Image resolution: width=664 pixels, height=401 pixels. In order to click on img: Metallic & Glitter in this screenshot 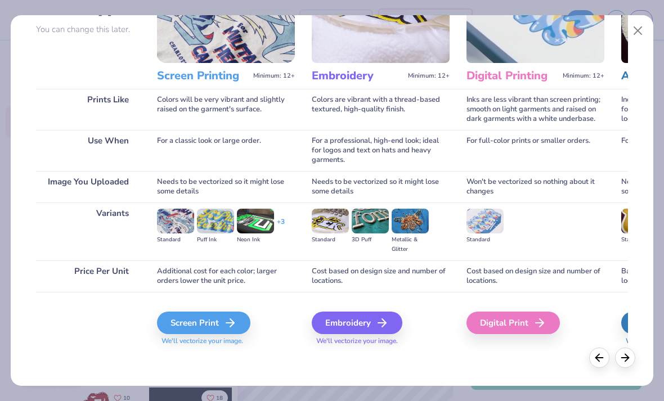, I will do `click(410, 221)`.